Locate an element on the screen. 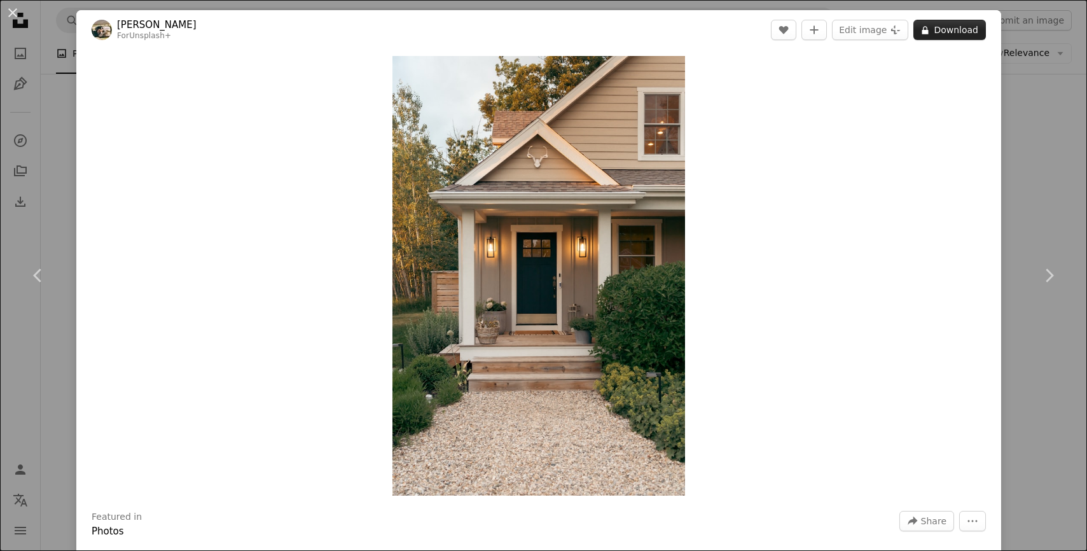 This screenshot has height=551, width=1087. a: Next is located at coordinates (1049, 275).